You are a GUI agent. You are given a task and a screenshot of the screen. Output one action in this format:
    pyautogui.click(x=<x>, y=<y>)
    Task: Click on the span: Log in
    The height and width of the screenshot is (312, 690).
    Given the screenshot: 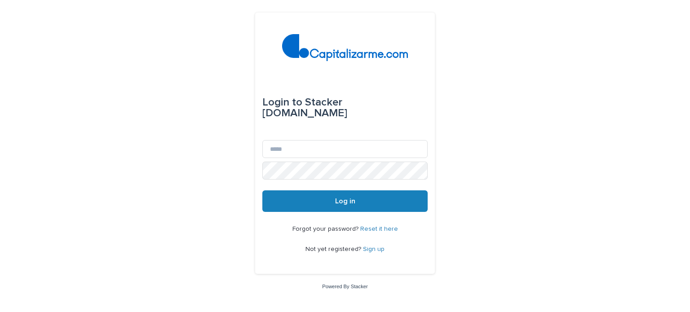 What is the action you would take?
    pyautogui.click(x=345, y=201)
    